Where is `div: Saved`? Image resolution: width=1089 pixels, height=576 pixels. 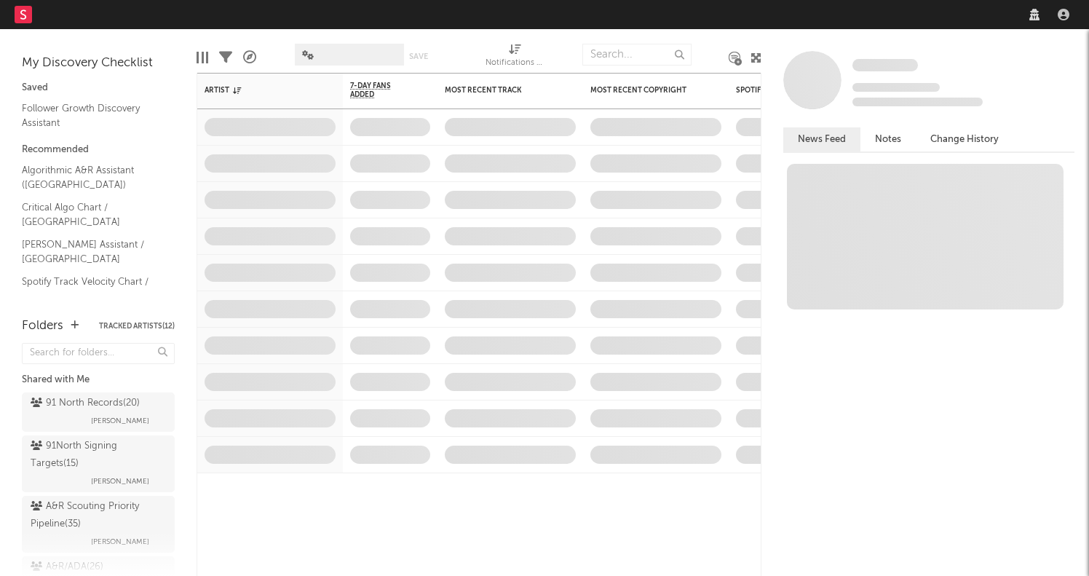 div: Saved is located at coordinates (98, 88).